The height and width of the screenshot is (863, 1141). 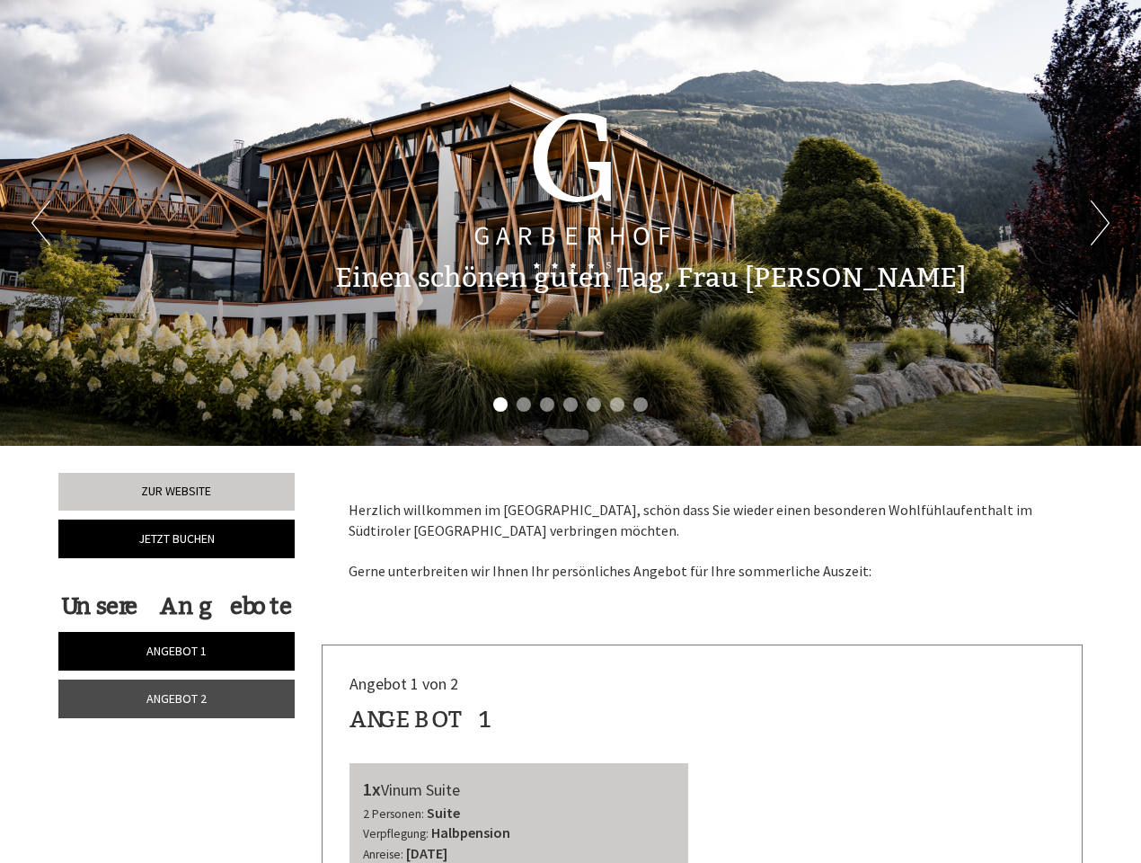 What do you see at coordinates (40, 223) in the screenshot?
I see `button: Previous` at bounding box center [40, 223].